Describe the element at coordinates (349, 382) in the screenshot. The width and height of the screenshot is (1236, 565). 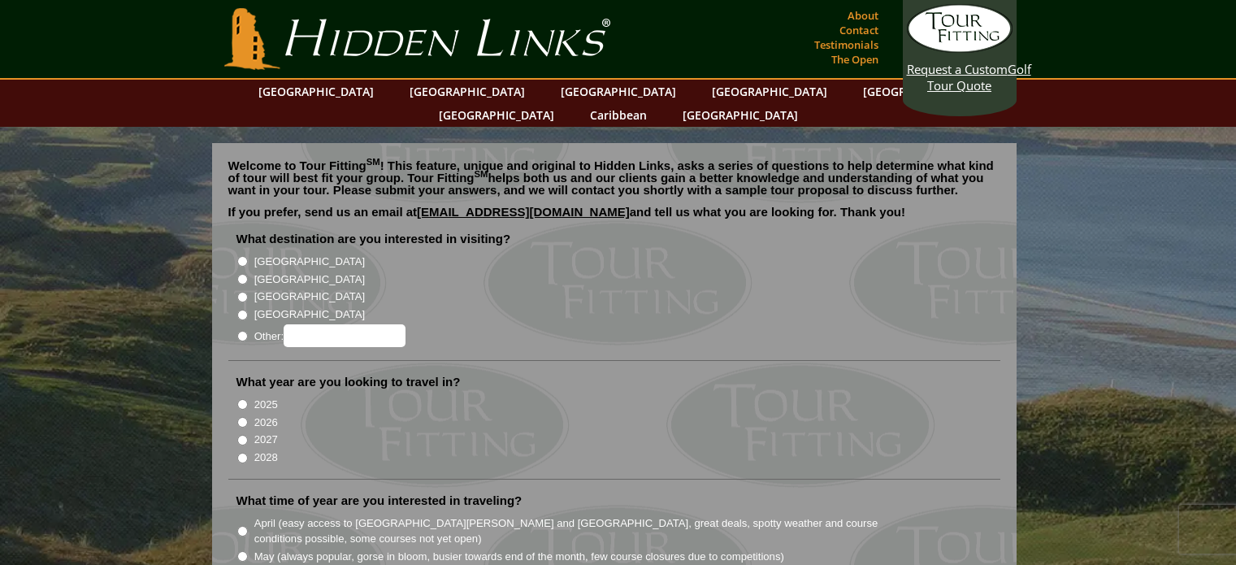
I see `label: What year are you looking to travel in?` at that location.